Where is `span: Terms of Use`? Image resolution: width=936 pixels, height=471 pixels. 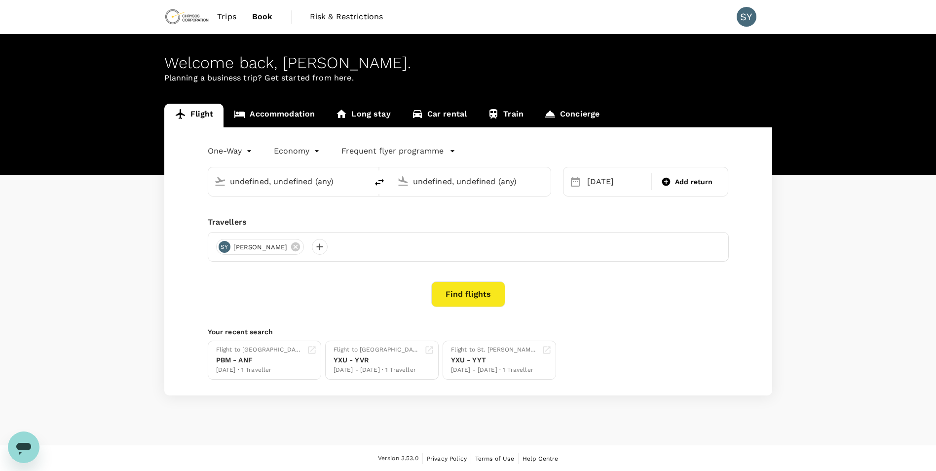 span: Terms of Use is located at coordinates (495, 459).